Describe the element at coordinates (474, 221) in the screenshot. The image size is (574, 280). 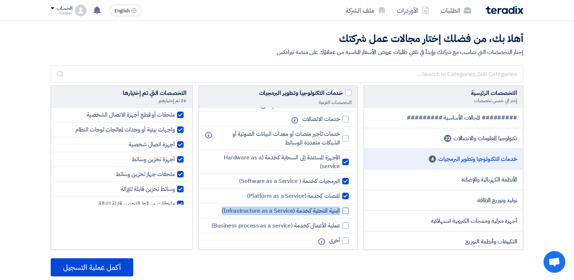
I see `span: أجهزة منزلية ومنتجات الكترونية استهلاكية` at that location.